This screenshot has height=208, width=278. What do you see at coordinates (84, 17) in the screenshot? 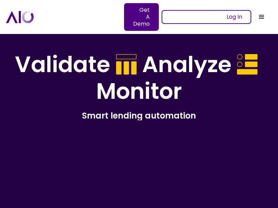
I see `a: home` at bounding box center [84, 17].